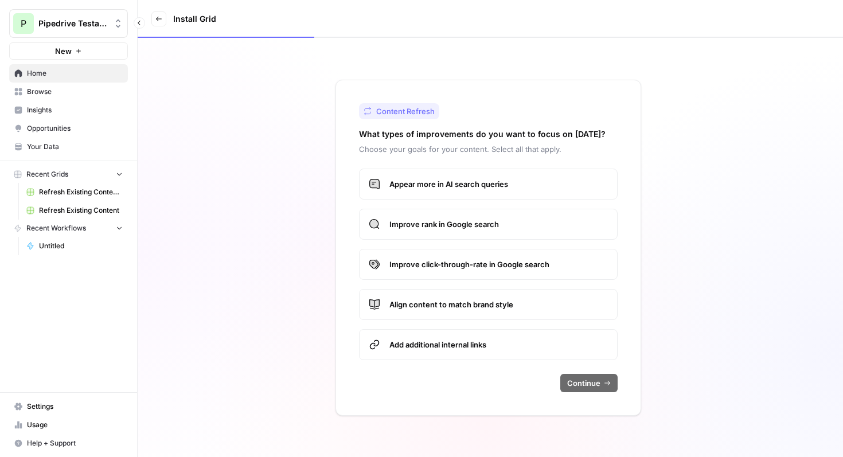 The image size is (843, 457). What do you see at coordinates (47, 174) in the screenshot?
I see `span: Recent Grids` at bounding box center [47, 174].